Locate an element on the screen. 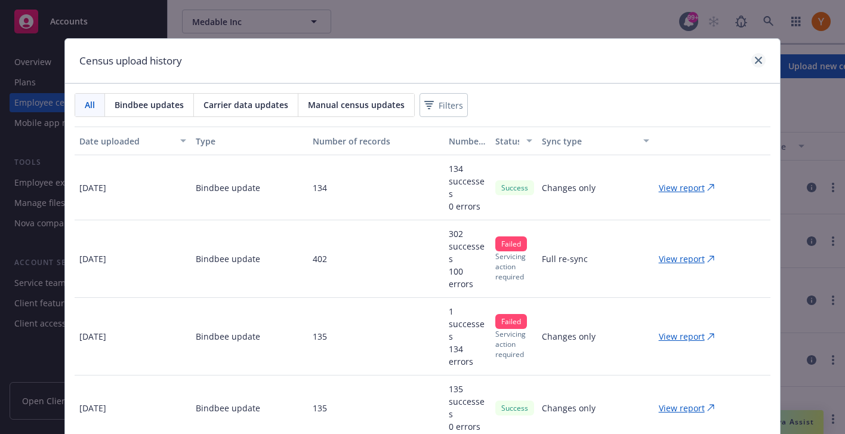  div: Status is located at coordinates (507, 141).